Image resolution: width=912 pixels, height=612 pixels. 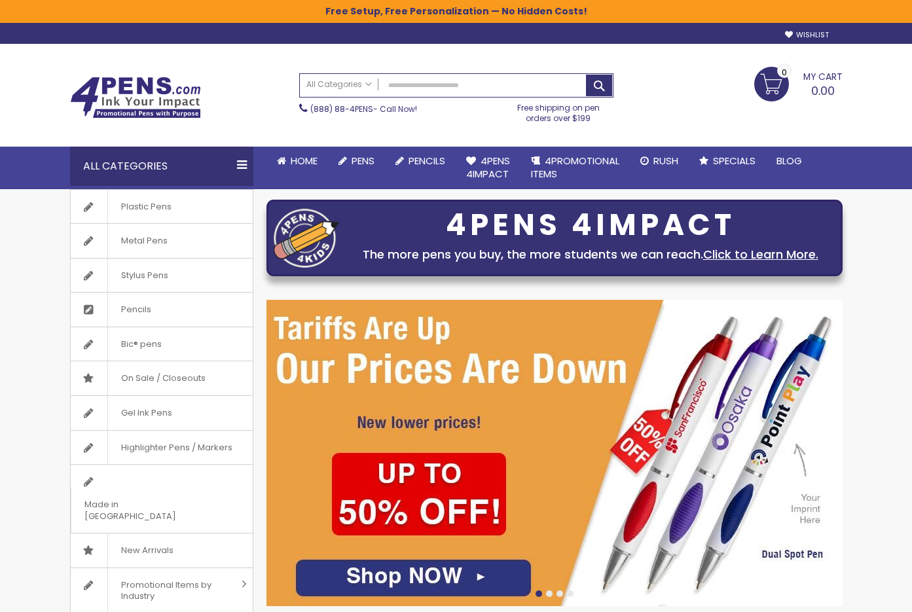 What do you see at coordinates (144, 241) in the screenshot?
I see `span: Metal Pens` at bounding box center [144, 241].